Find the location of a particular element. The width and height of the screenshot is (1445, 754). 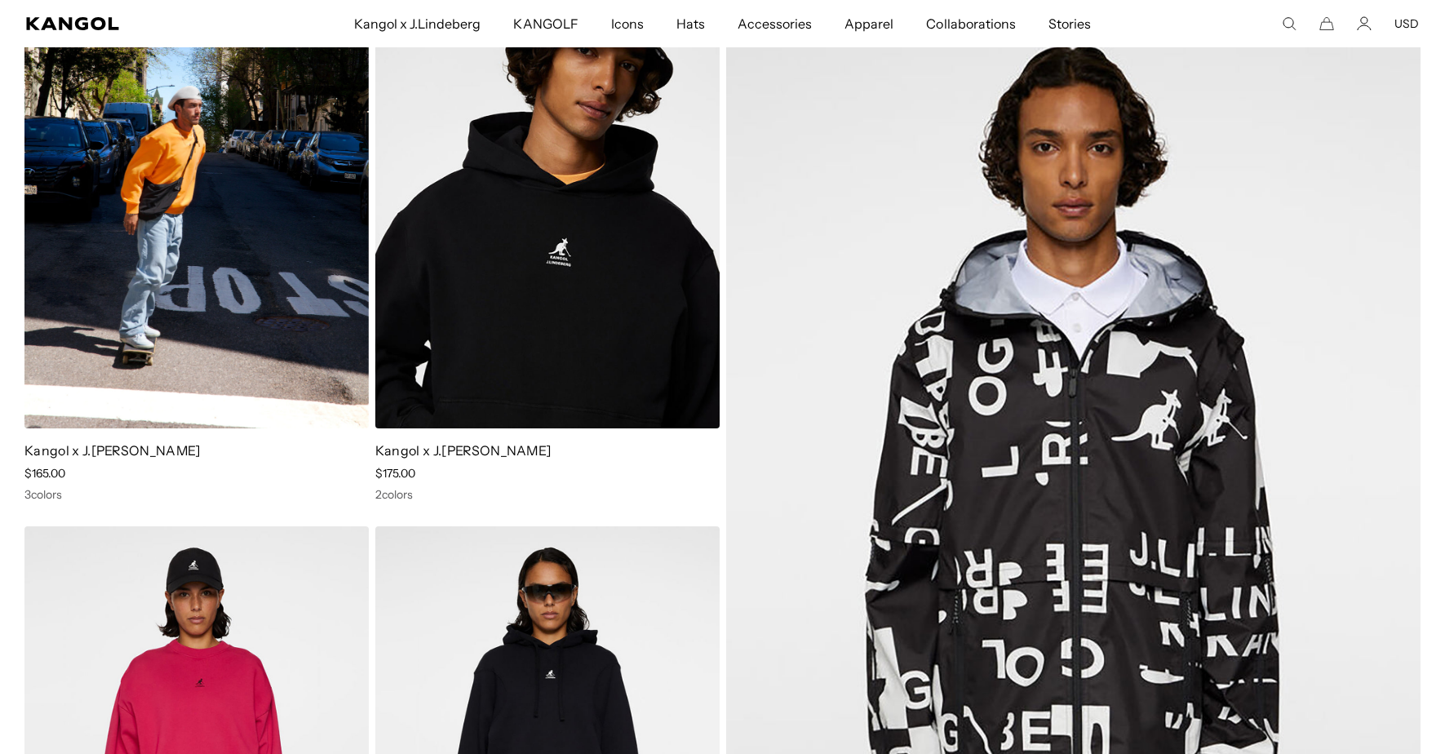

span: $175.00 is located at coordinates (395, 473).